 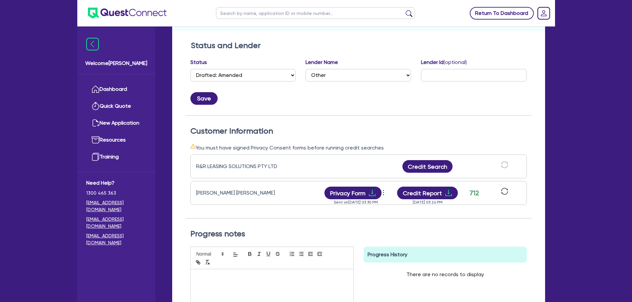 What do you see at coordinates (116, 106) in the screenshot?
I see `a: Quick Quote` at bounding box center [116, 106].